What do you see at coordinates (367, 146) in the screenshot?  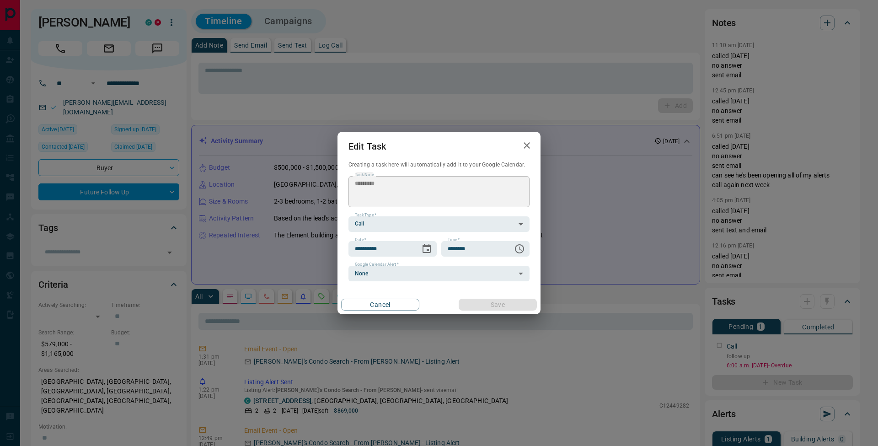 I see `h2: Edit Task` at bounding box center [367, 146].